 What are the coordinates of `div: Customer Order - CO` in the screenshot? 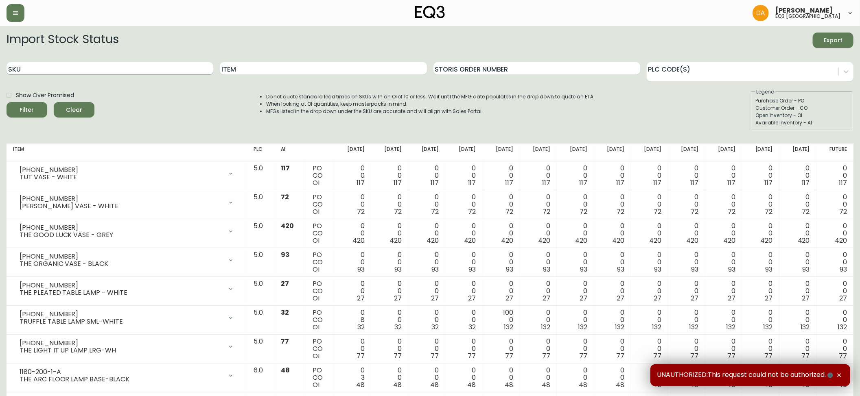 It's located at (802, 108).